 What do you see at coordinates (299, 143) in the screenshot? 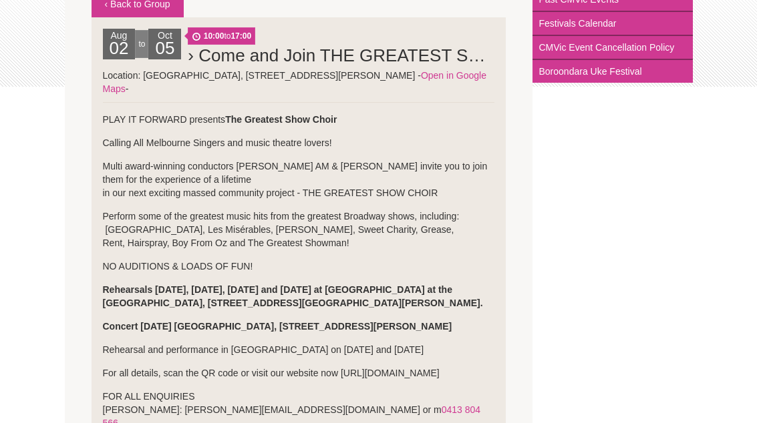
I see `p: Calling All Melbourne Singers and music theatre lovers!` at bounding box center [299, 143].